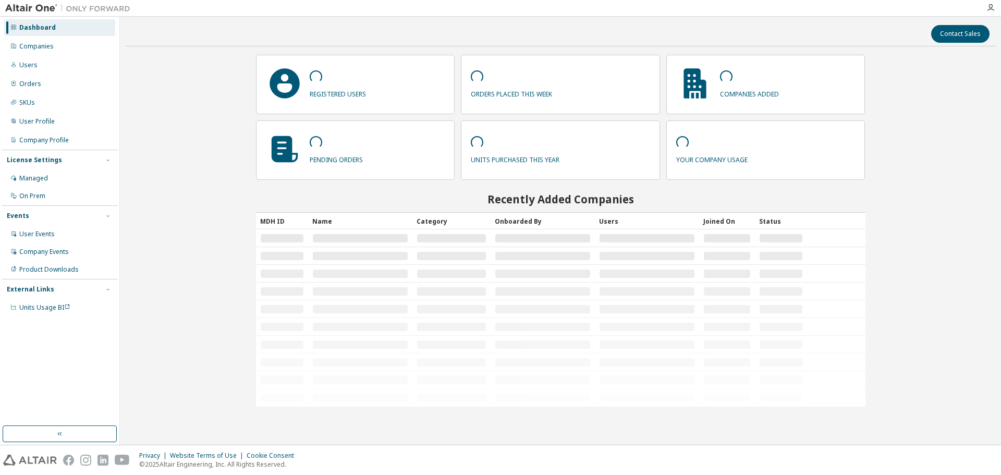 The height and width of the screenshot is (475, 1001). Describe the element at coordinates (49, 270) in the screenshot. I see `div: Product Downloads` at that location.